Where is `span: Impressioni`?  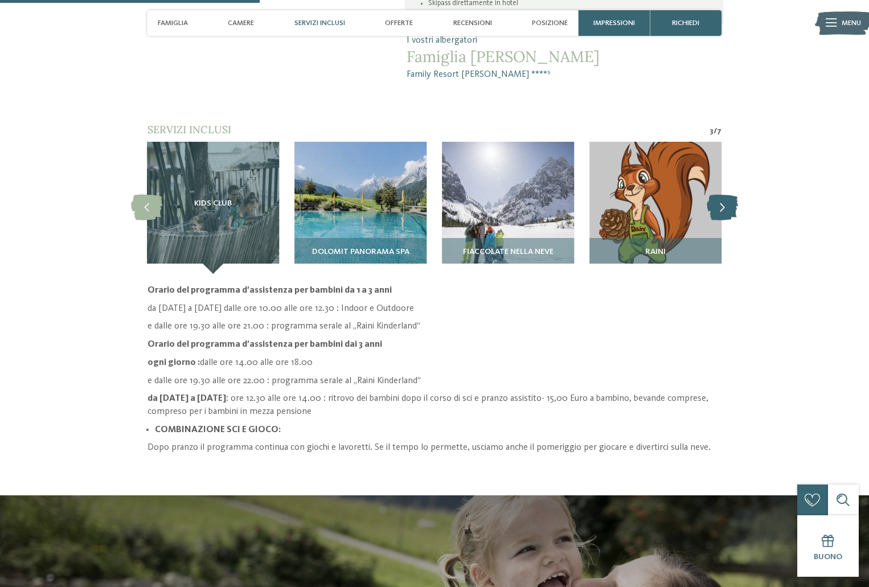 span: Impressioni is located at coordinates (614, 23).